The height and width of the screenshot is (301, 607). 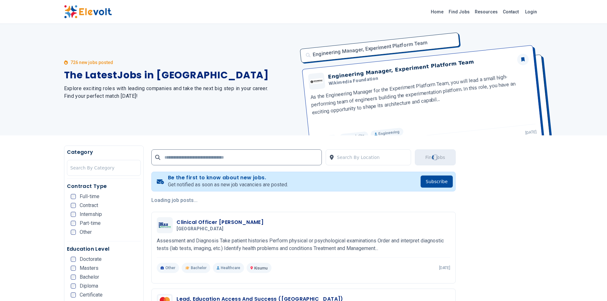 What do you see at coordinates (510, 12) in the screenshot?
I see `a: Contact` at bounding box center [510, 12].